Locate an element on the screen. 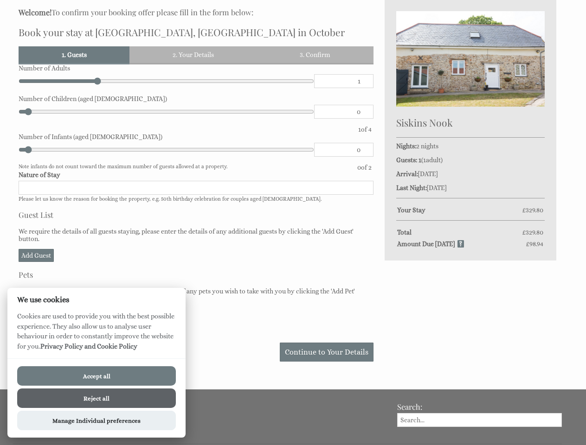  p: Cookies are used to provide you with the best possible experience. They also allow us to analyse ... is located at coordinates (96, 335).